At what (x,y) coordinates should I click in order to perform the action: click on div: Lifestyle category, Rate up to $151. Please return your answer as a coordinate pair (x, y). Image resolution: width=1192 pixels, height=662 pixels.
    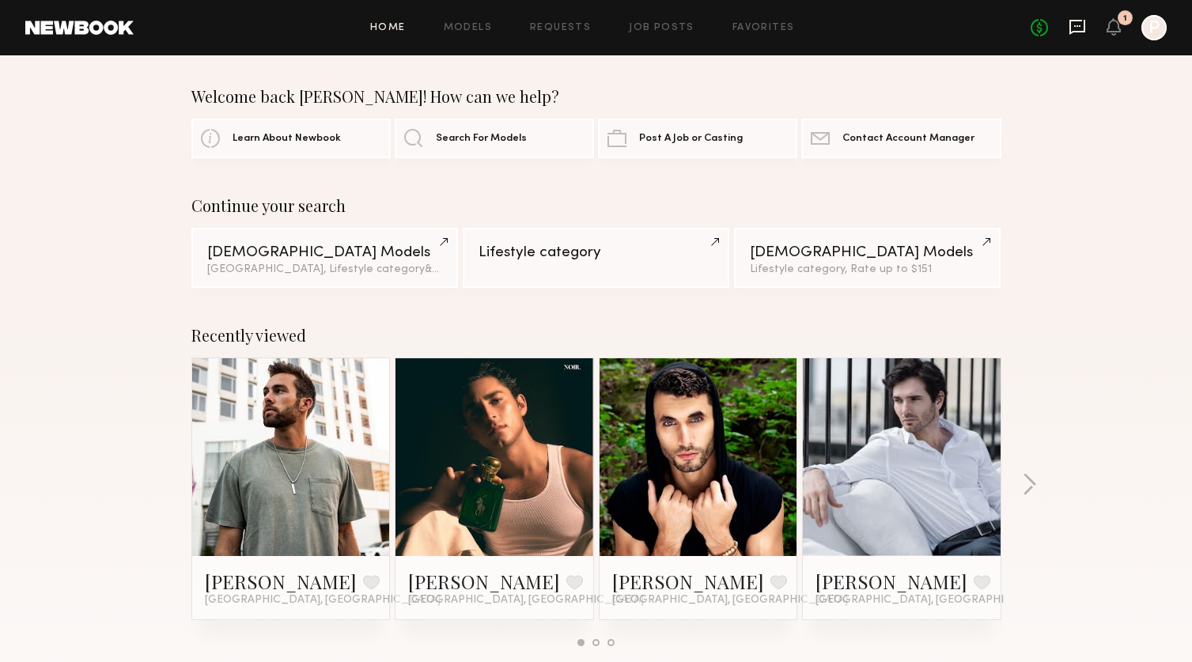
    Looking at the image, I should click on (867, 270).